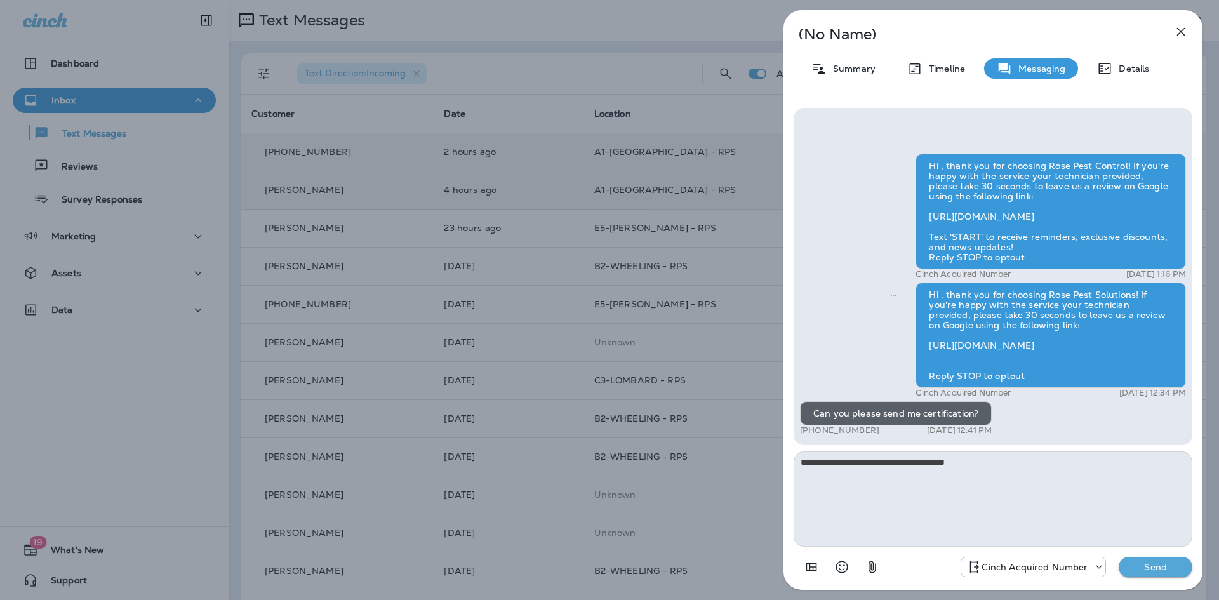 The height and width of the screenshot is (600, 1219). What do you see at coordinates (1033, 567) in the screenshot?
I see `div: +1 (224) 344-8646` at bounding box center [1033, 567].